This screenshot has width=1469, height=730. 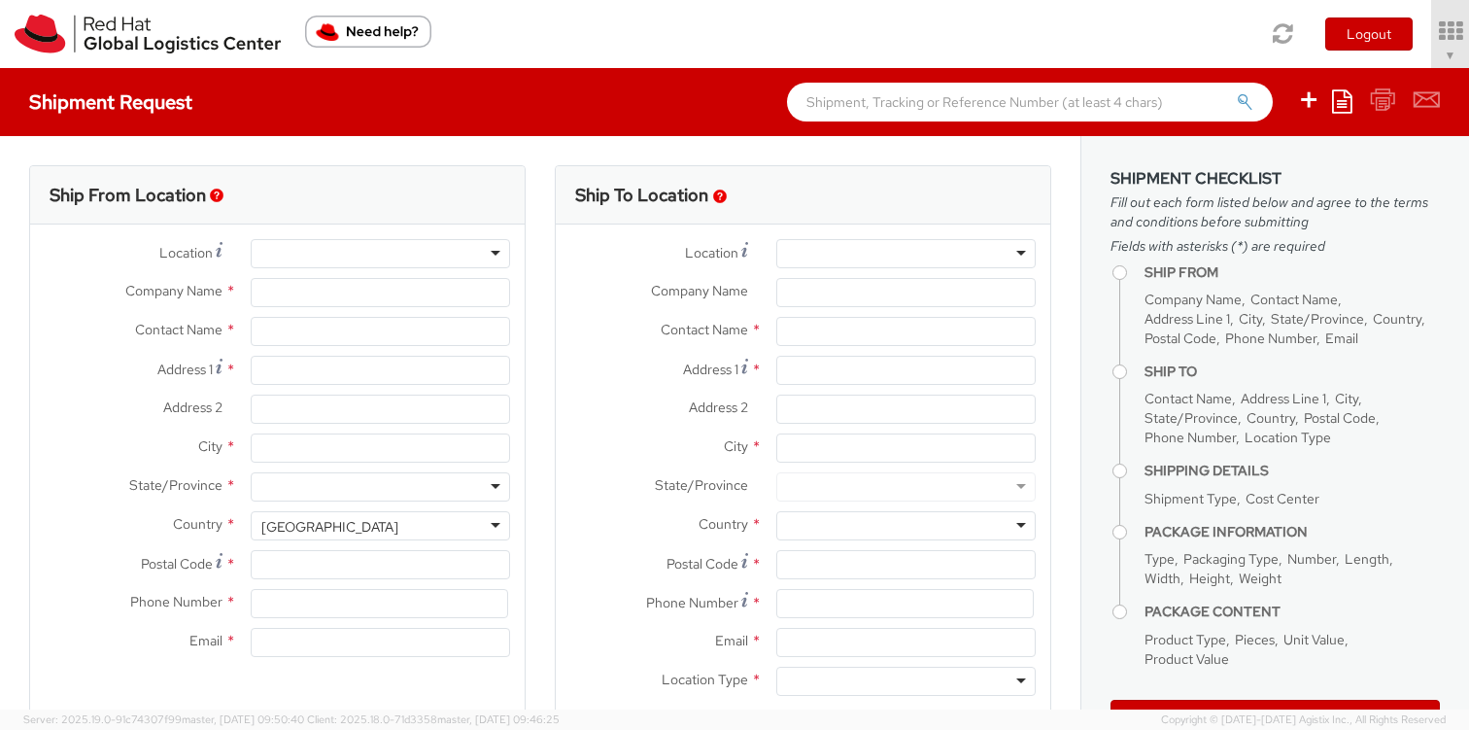 I want to click on span: Number, so click(x=1312, y=559).